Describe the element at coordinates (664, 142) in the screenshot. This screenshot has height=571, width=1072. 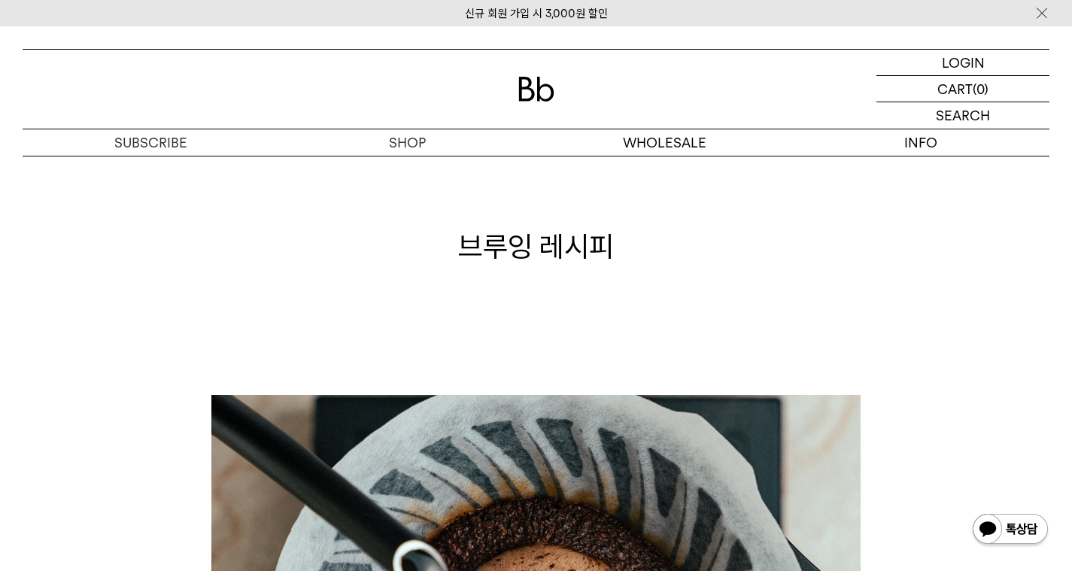
I see `p: WHOLESALE` at that location.